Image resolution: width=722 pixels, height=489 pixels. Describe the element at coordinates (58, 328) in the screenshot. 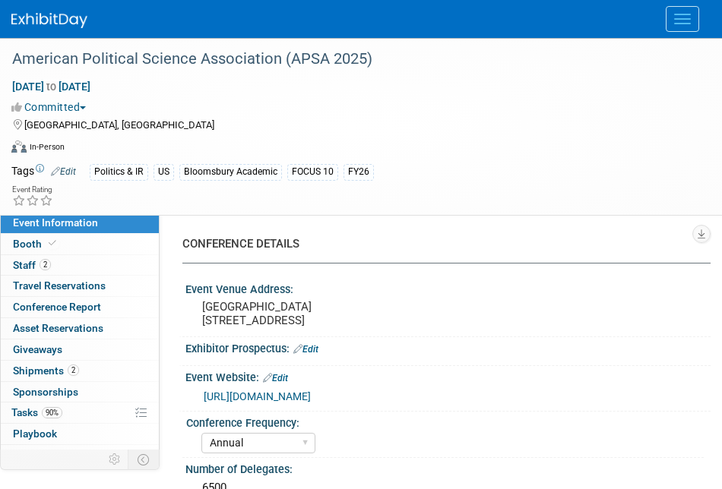

I see `span: Asset Reservations` at that location.